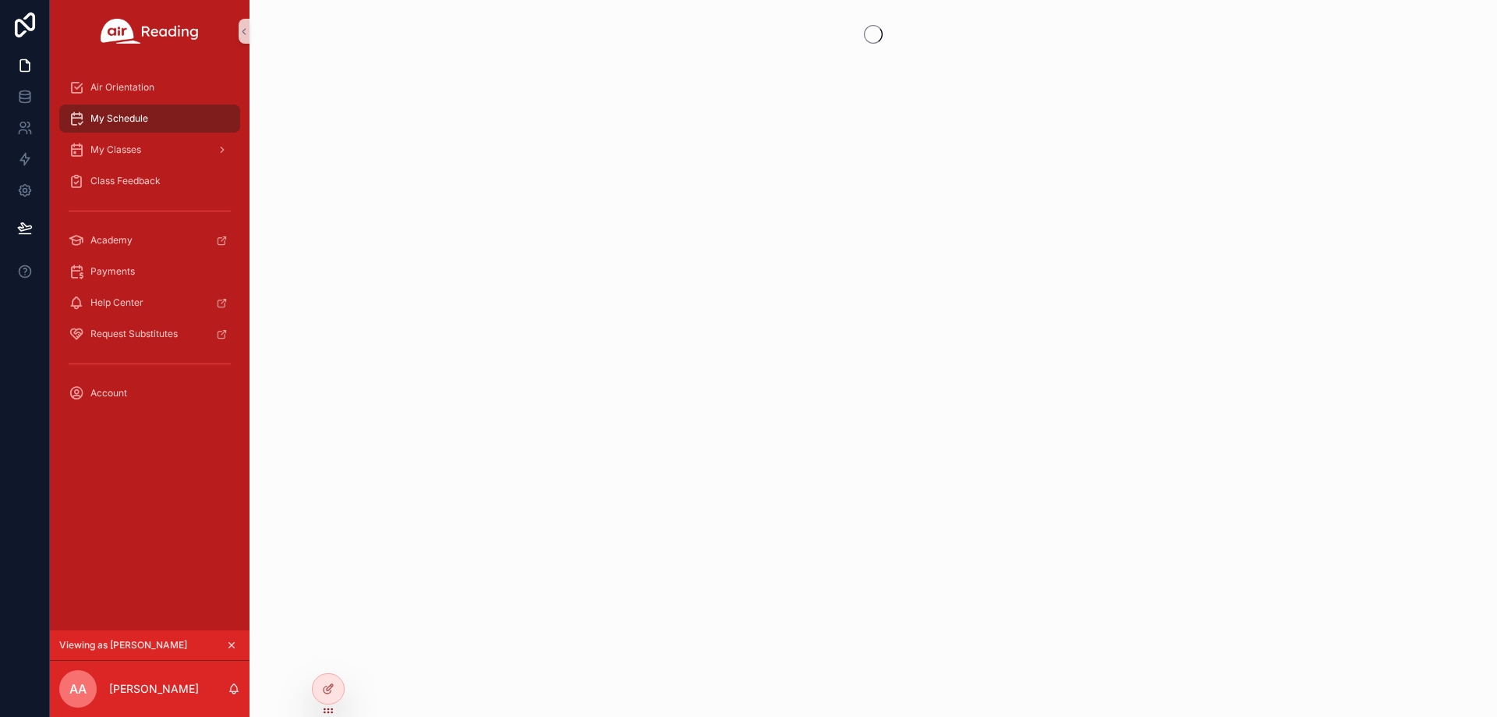 The width and height of the screenshot is (1497, 717). Describe the element at coordinates (150, 245) in the screenshot. I see `div: scrollable content` at that location.